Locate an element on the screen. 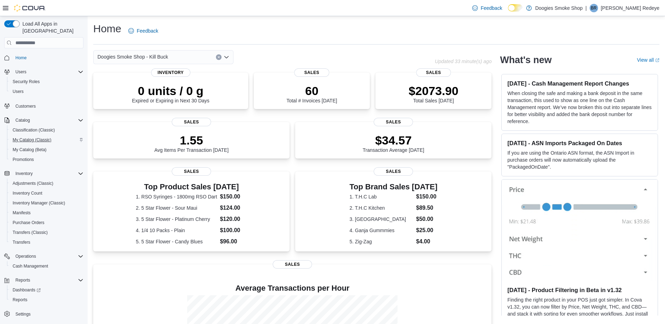 The image size is (665, 324). span: Dark Mode is located at coordinates (508, 12).